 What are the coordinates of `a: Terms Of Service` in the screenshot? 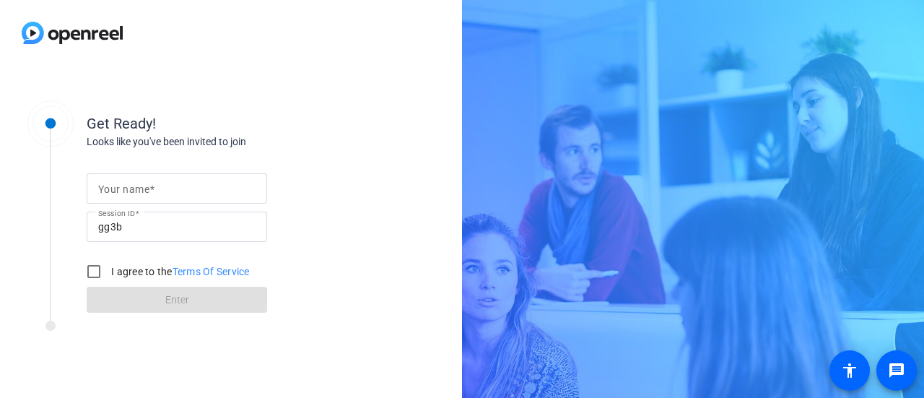 It's located at (211, 271).